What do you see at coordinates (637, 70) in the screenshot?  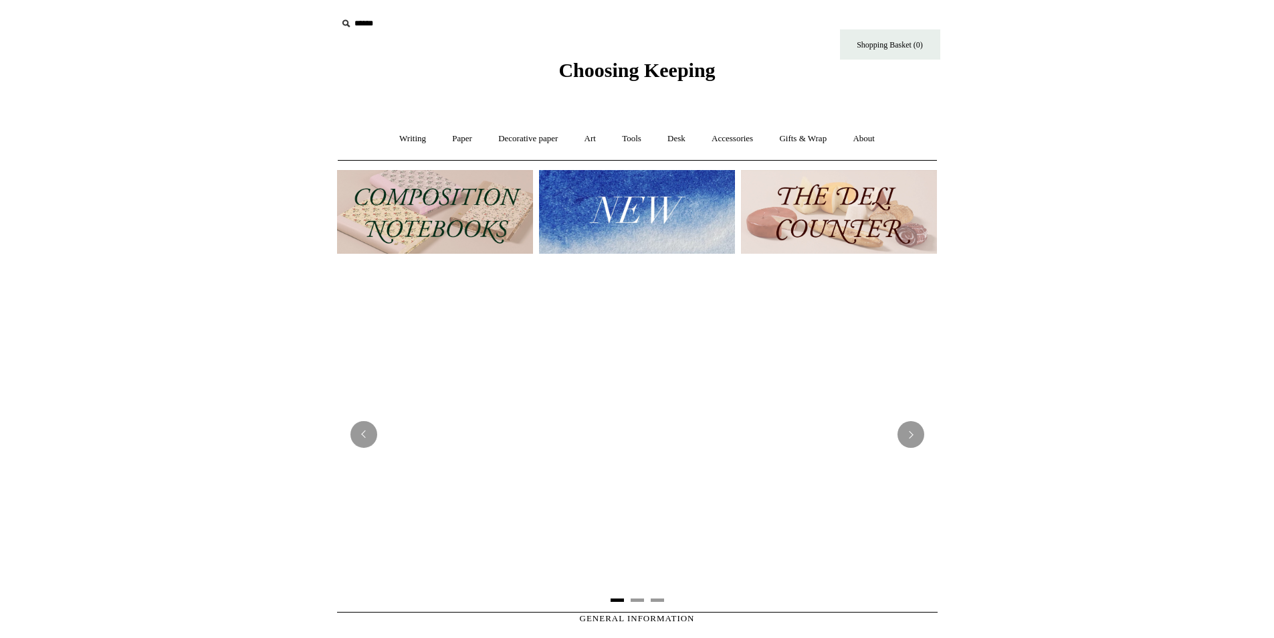 I see `span: Choosing Keeping` at bounding box center [637, 70].